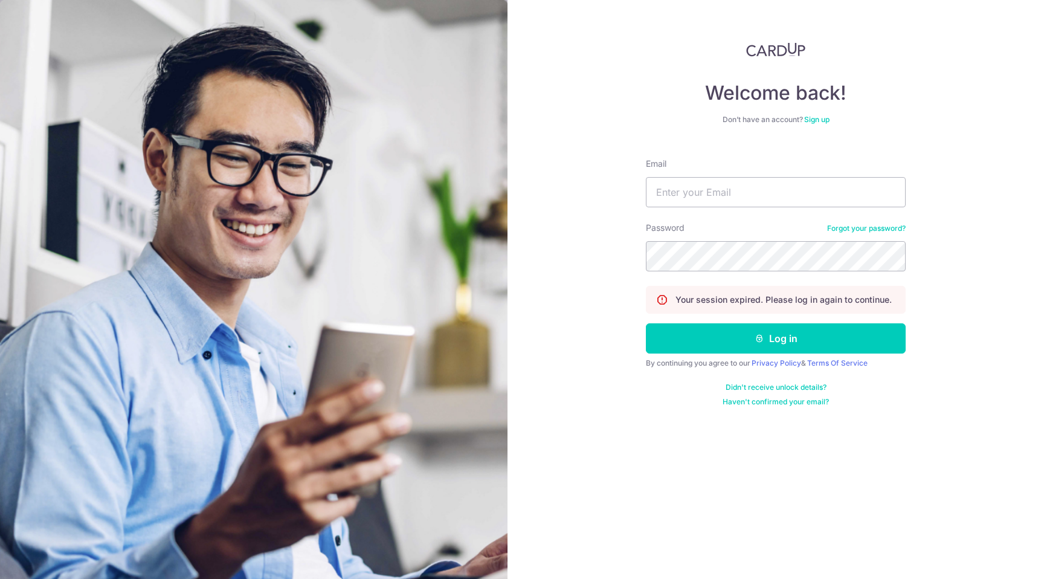 Image resolution: width=1044 pixels, height=579 pixels. What do you see at coordinates (776, 93) in the screenshot?
I see `h4: Welcome back!` at bounding box center [776, 93].